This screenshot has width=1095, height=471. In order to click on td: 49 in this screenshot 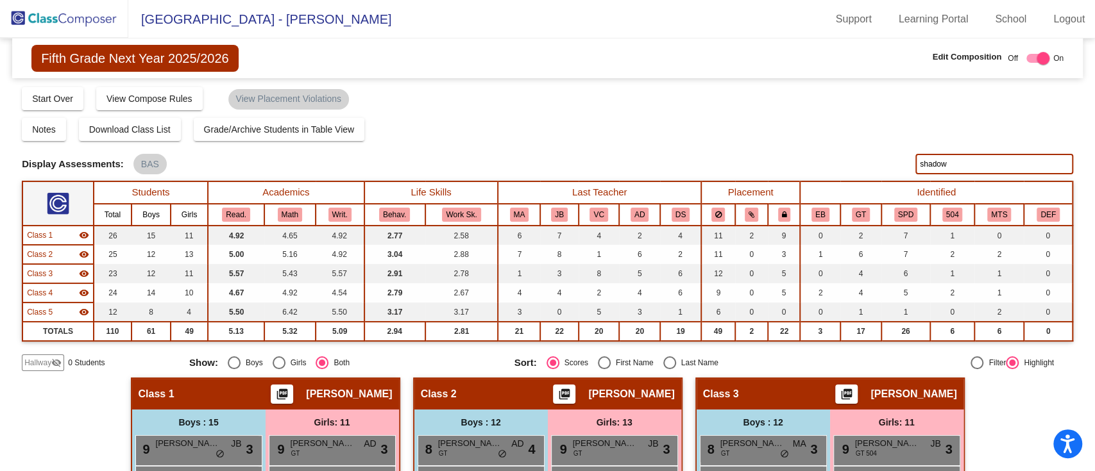, I will do `click(189, 332)`.